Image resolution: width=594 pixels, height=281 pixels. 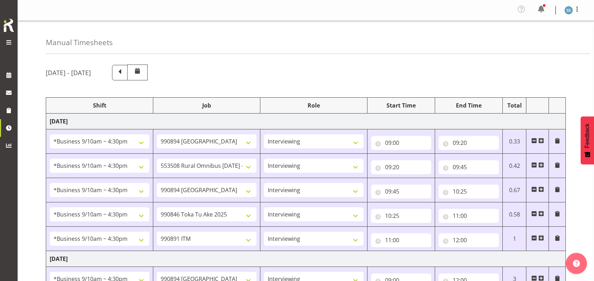 I want to click on span: Feedback, so click(x=588, y=136).